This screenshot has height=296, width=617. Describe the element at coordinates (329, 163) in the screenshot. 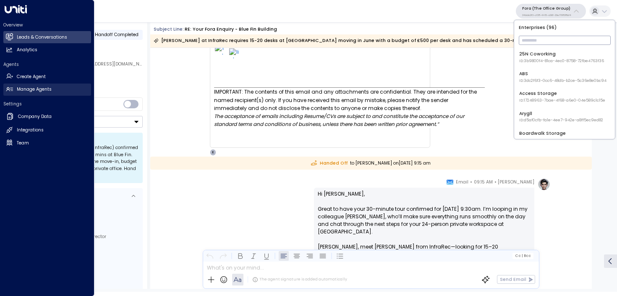

I see `span: Handed Off` at that location.